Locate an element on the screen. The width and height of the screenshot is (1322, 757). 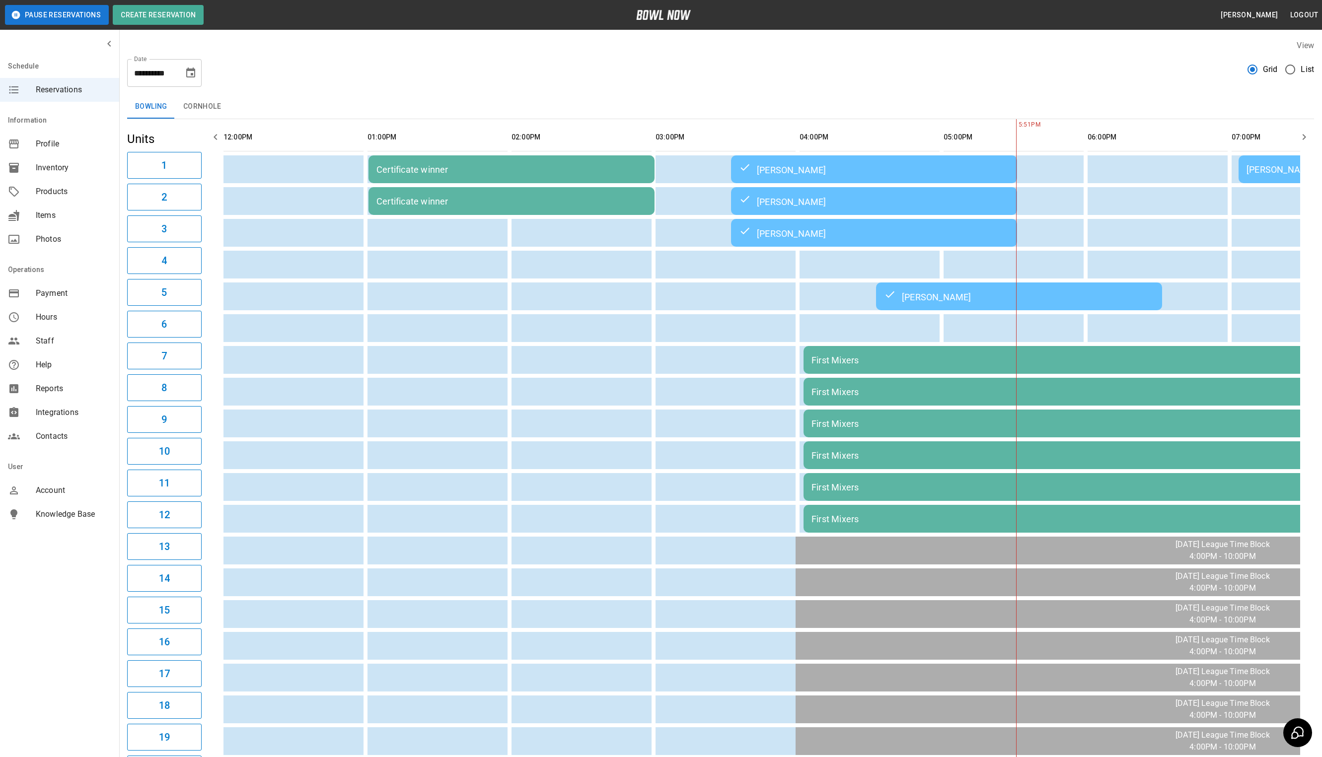
span: Reservations is located at coordinates (73, 90).